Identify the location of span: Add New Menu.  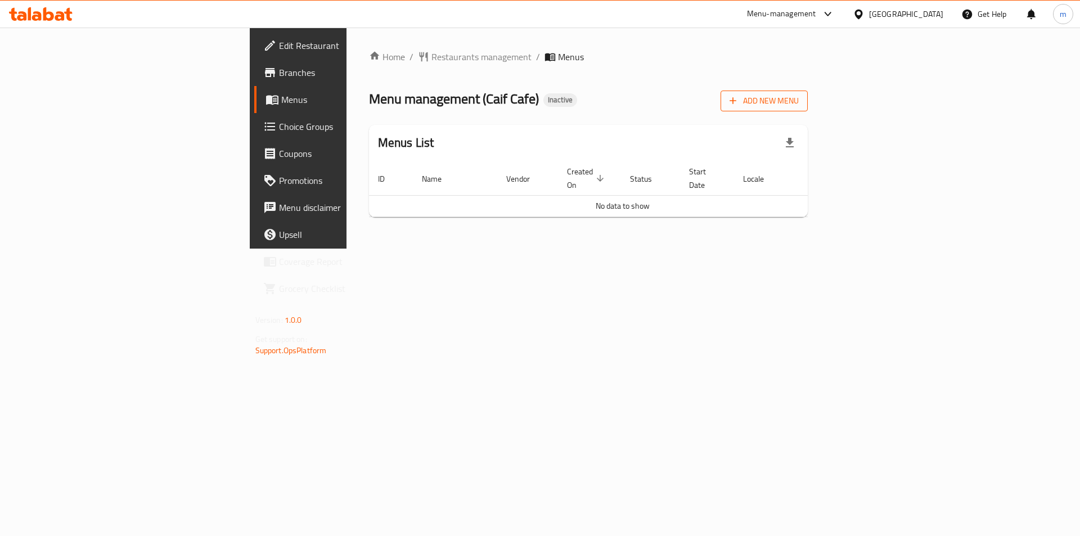
(764, 101).